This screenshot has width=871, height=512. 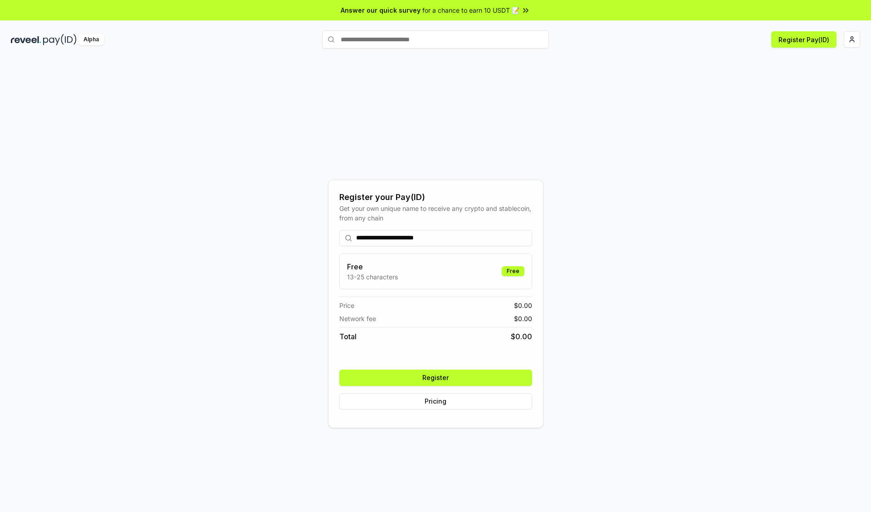 I want to click on span: Network fee, so click(x=357, y=318).